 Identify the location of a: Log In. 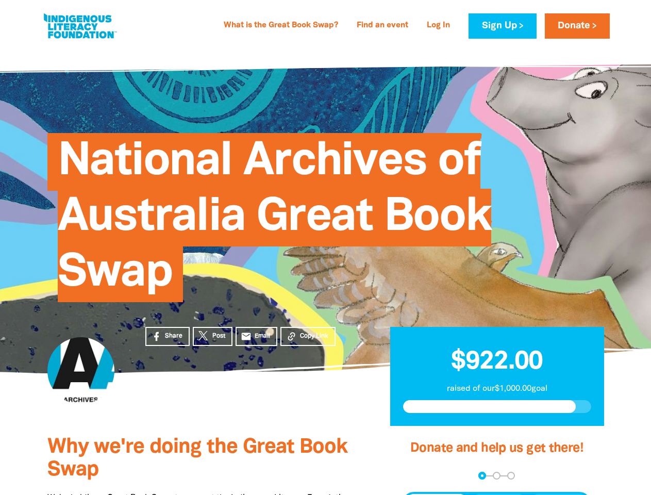
(438, 26).